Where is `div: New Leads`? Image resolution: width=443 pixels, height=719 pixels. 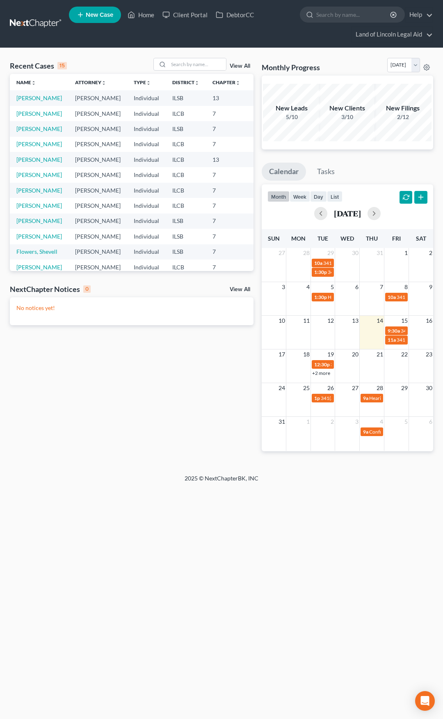 div: New Leads is located at coordinates (292, 108).